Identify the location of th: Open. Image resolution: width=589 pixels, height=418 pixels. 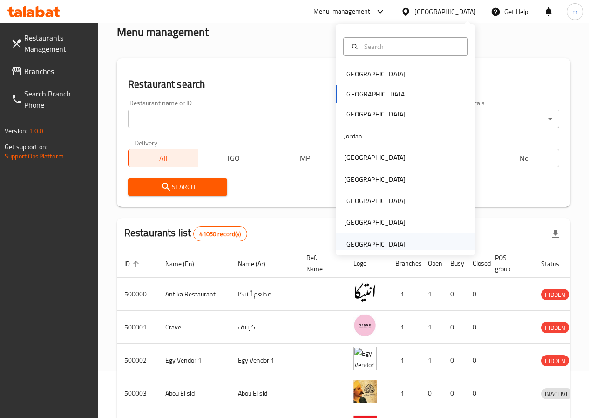
(432, 263).